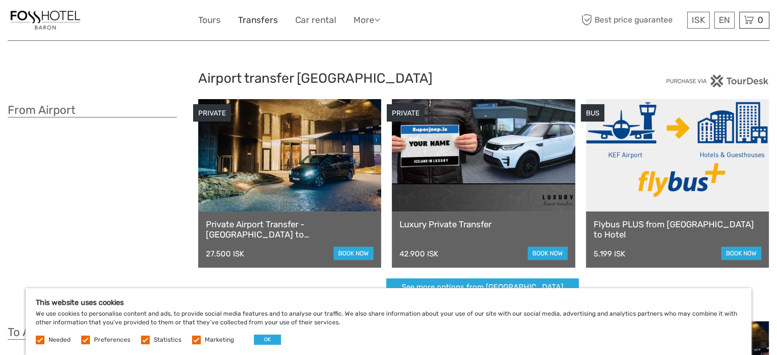  What do you see at coordinates (258, 20) in the screenshot?
I see `a: Transfers` at bounding box center [258, 20].